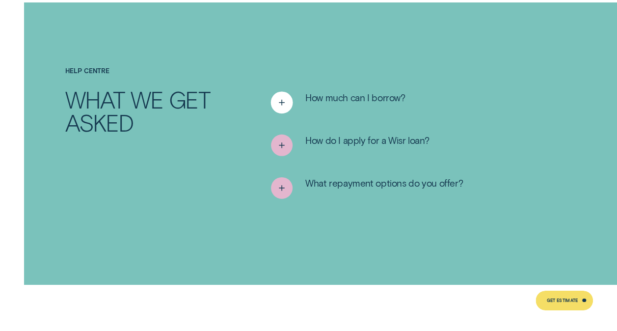 The height and width of the screenshot is (331, 617). What do you see at coordinates (355, 98) in the screenshot?
I see `span: How much can I borrow?` at bounding box center [355, 98].